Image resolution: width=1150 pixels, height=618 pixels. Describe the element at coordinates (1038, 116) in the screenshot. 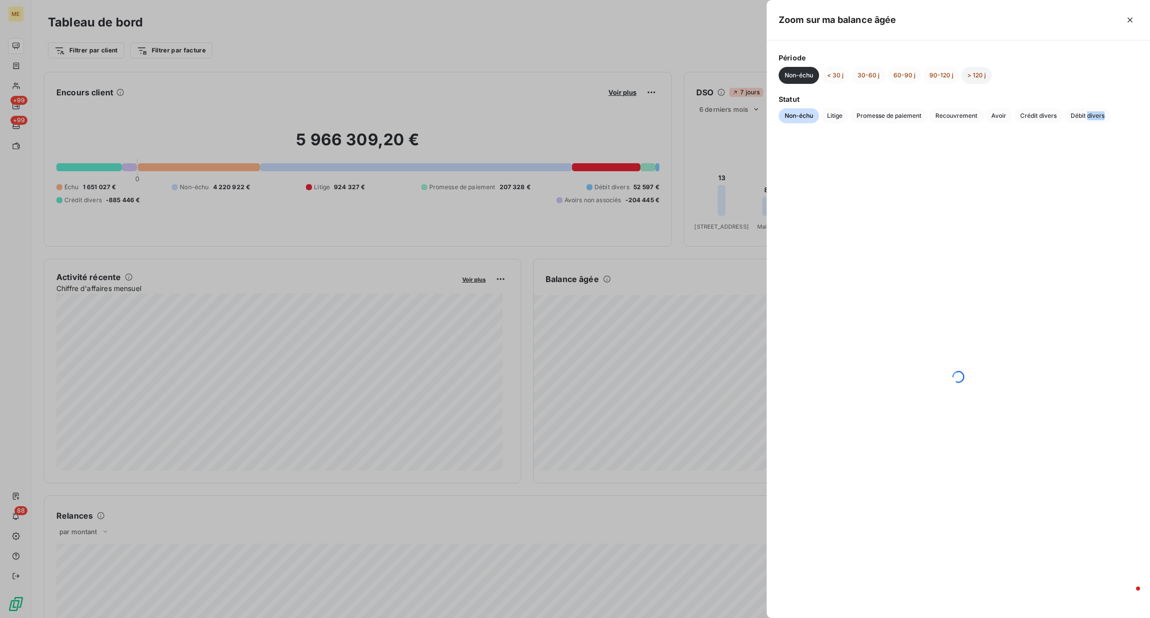

I see `span: Crédit divers` at that location.